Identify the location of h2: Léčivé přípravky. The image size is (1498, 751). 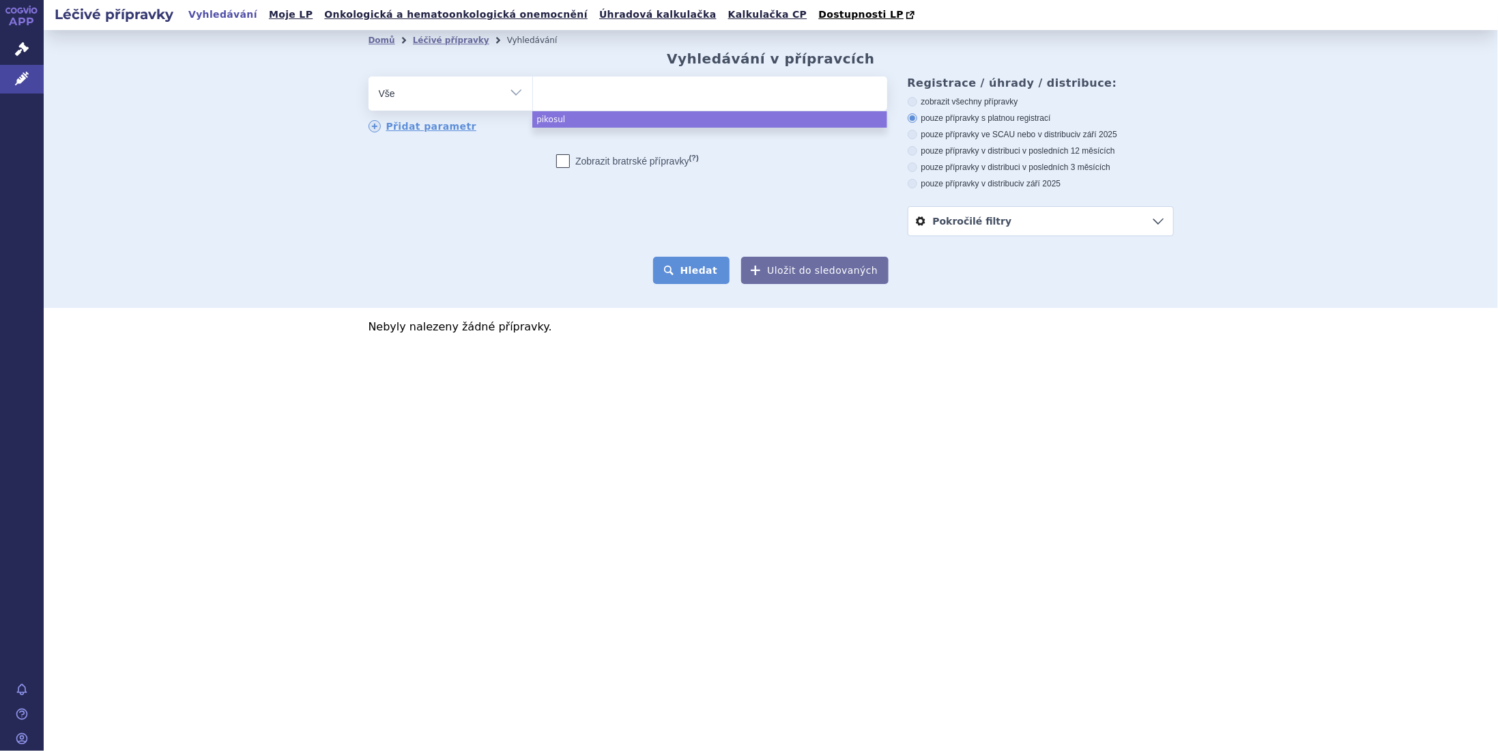
(114, 14).